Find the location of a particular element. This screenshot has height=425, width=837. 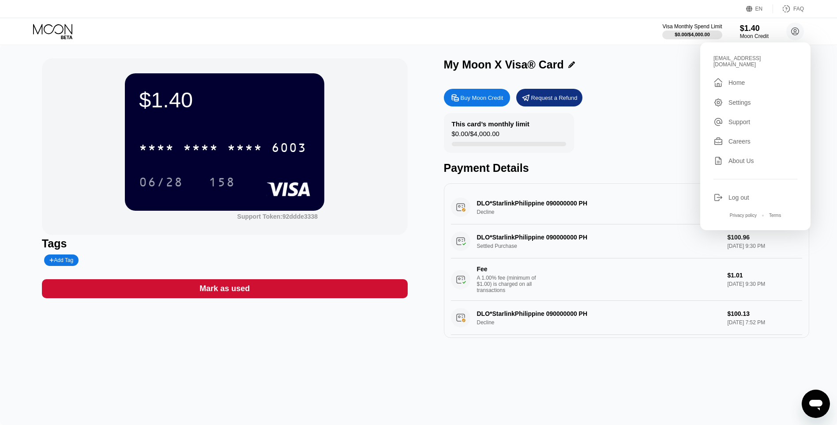

div: Visa Monthly Spend Limit is located at coordinates (692, 26).